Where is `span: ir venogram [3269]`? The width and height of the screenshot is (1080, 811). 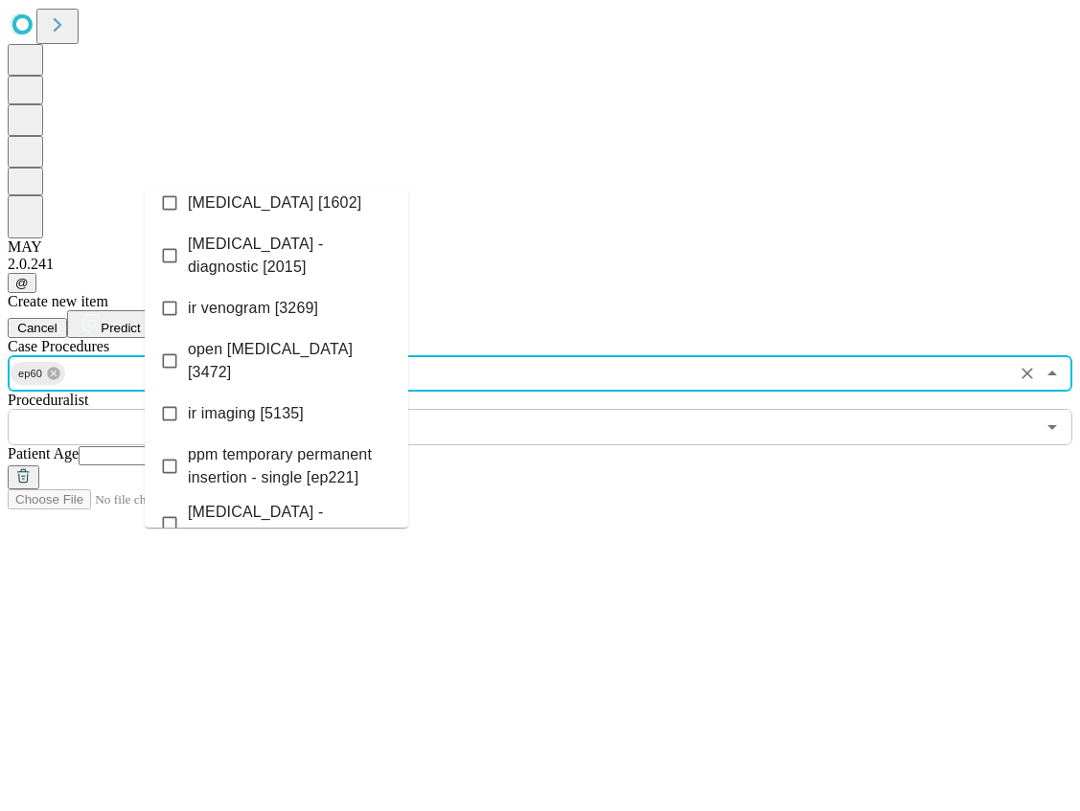
span: ir venogram [3269] is located at coordinates (253, 308).